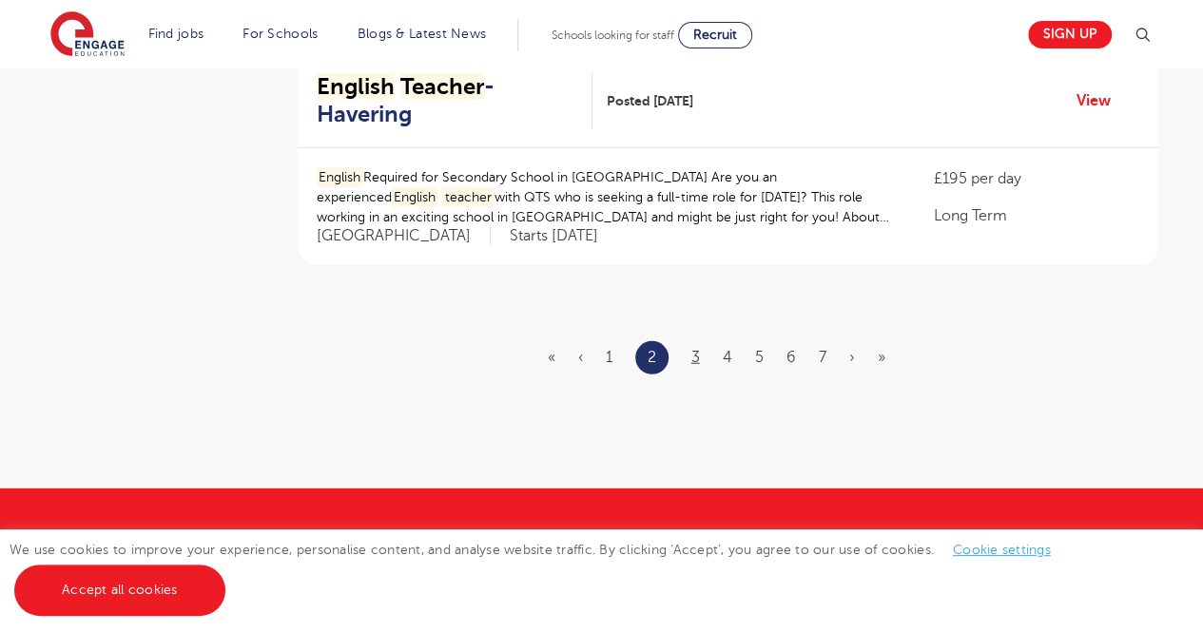 The width and height of the screenshot is (1203, 632). I want to click on a: 5, so click(759, 357).